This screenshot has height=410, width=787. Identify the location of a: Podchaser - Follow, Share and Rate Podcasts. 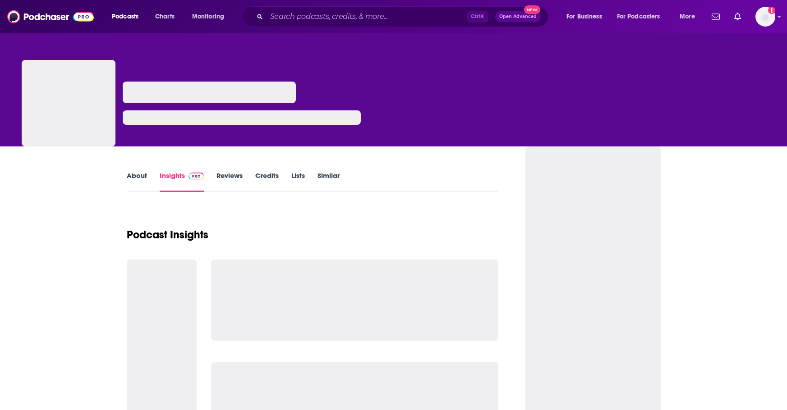
(51, 17).